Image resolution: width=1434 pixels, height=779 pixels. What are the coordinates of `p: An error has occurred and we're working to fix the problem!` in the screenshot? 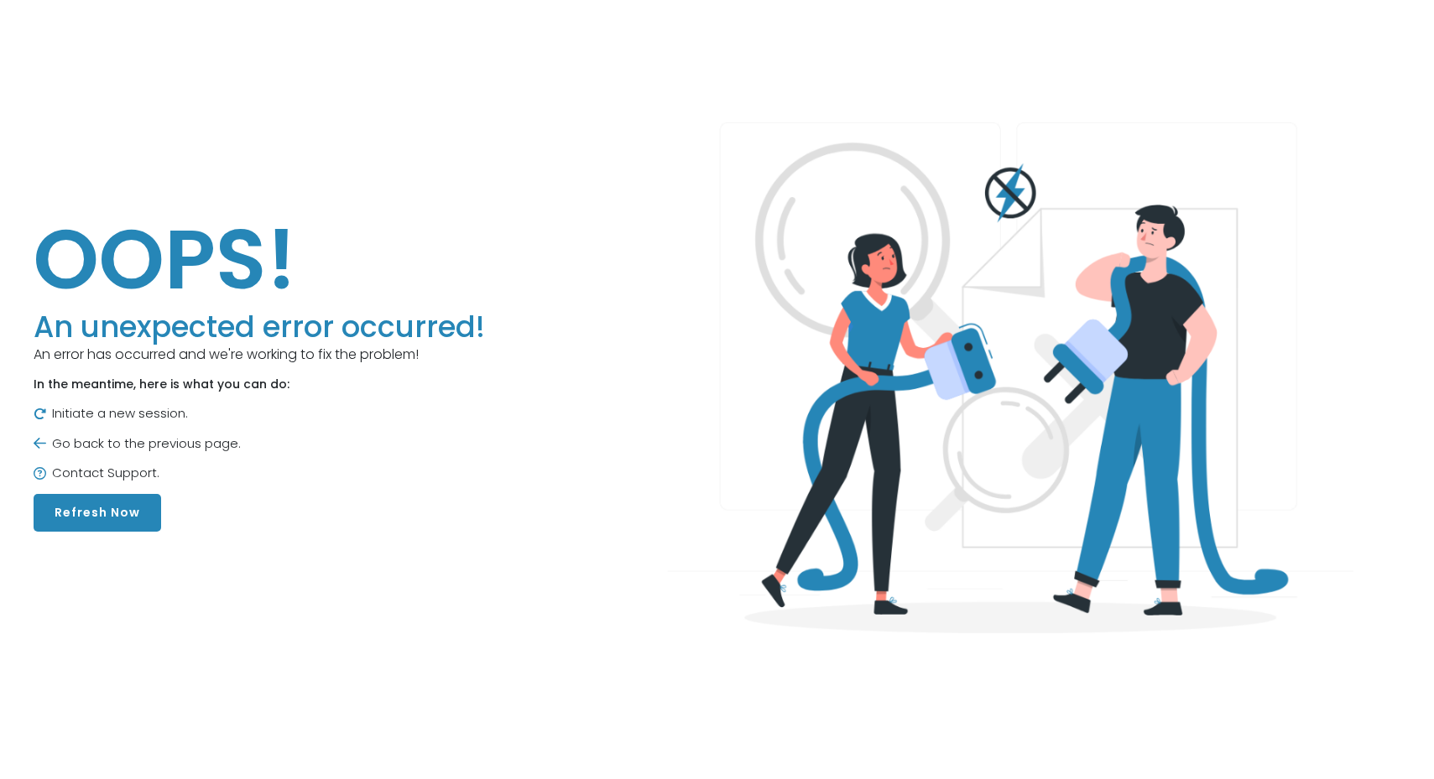 It's located at (259, 355).